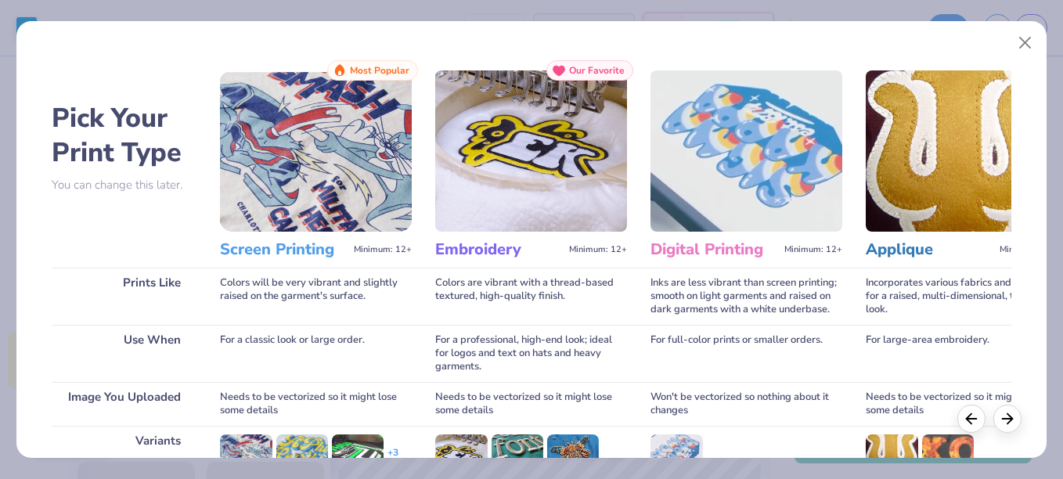 This screenshot has width=1063, height=479. Describe the element at coordinates (124, 185) in the screenshot. I see `p: You can change this later.` at that location.